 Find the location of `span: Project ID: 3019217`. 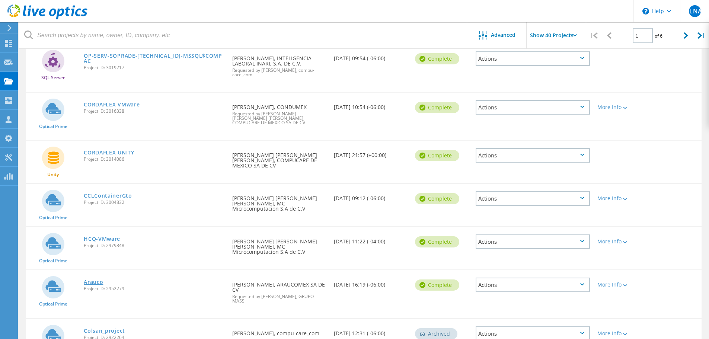

span: Project ID: 3019217 is located at coordinates (154, 68).